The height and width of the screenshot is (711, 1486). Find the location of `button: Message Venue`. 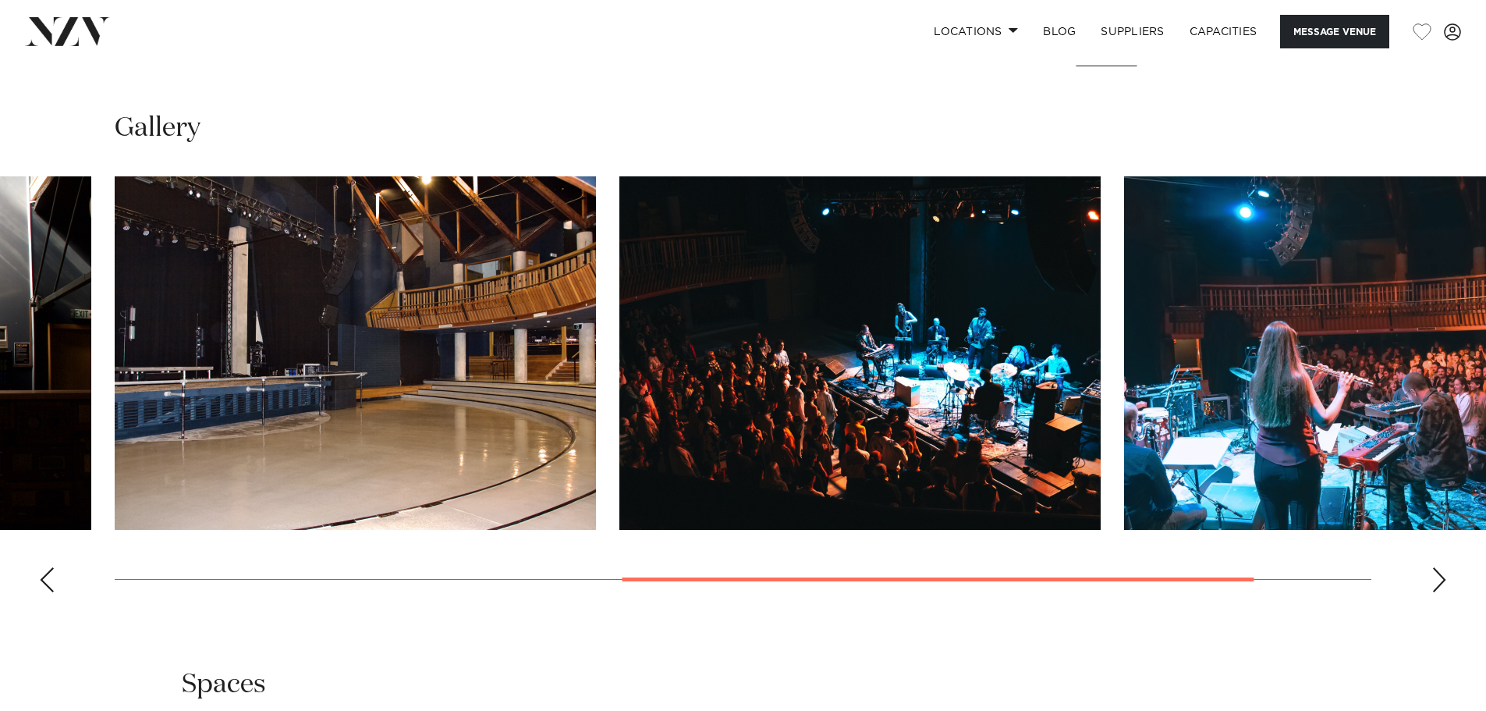

button: Message Venue is located at coordinates (1335, 31).